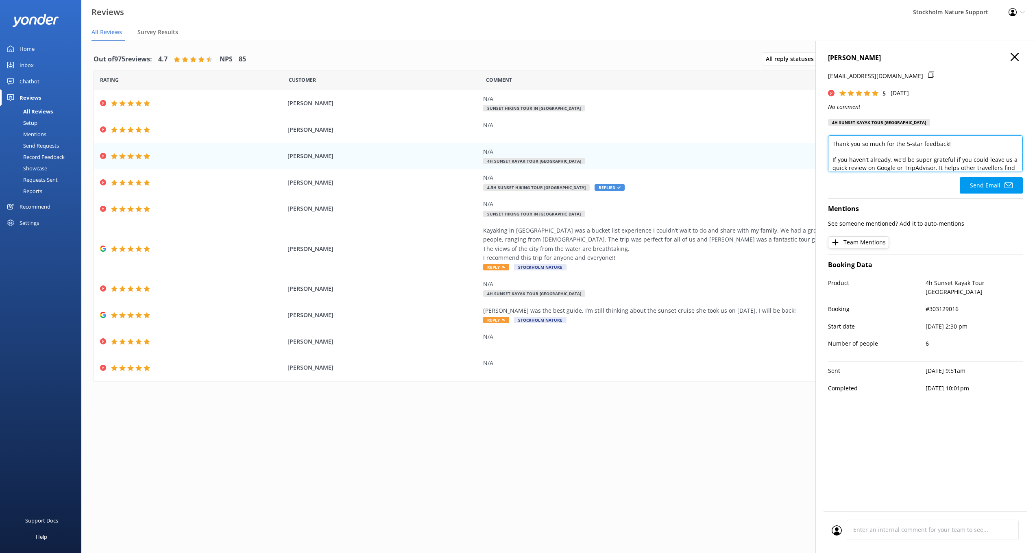  I want to click on div: Settings, so click(29, 223).